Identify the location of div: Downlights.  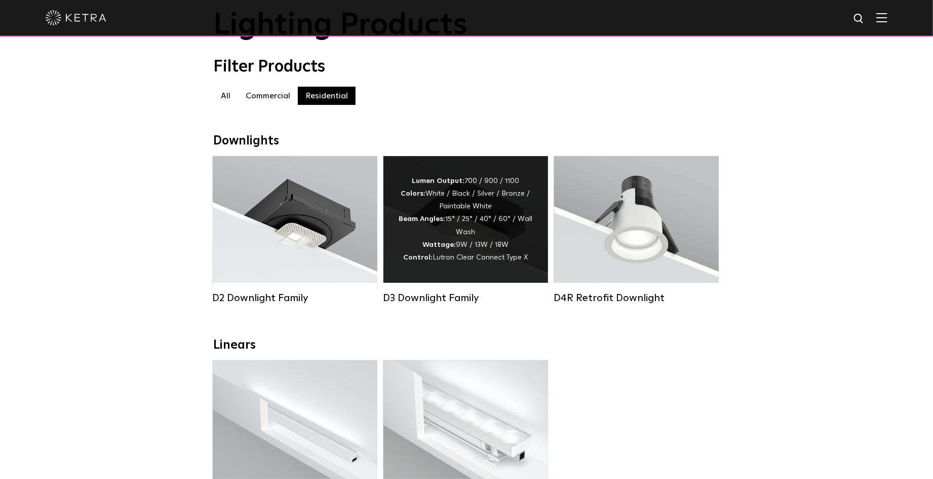
(467, 141).